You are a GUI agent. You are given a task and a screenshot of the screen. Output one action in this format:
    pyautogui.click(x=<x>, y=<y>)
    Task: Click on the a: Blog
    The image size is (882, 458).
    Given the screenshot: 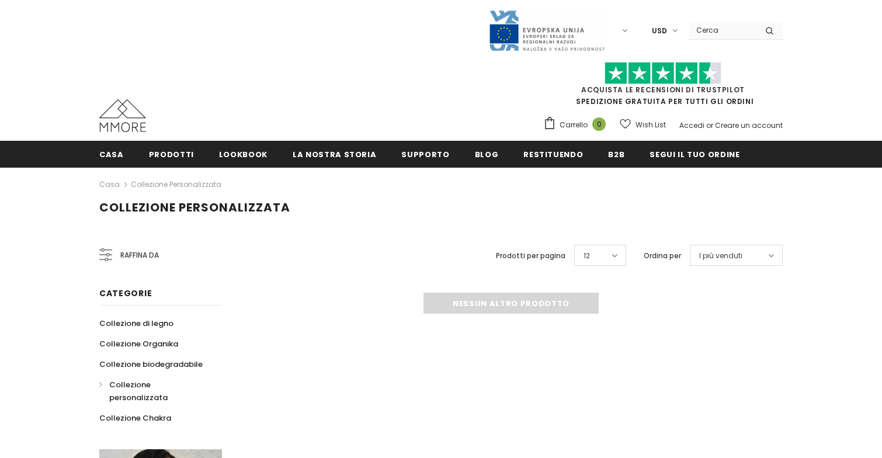 What is the action you would take?
    pyautogui.click(x=487, y=154)
    